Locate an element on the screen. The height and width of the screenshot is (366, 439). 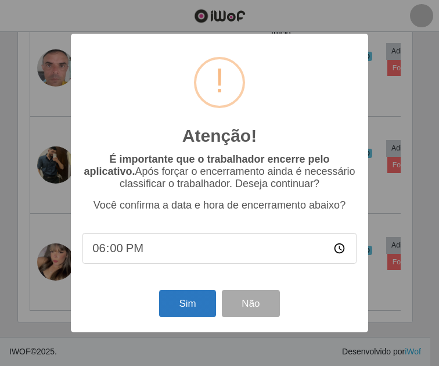
button: Não is located at coordinates (250, 303).